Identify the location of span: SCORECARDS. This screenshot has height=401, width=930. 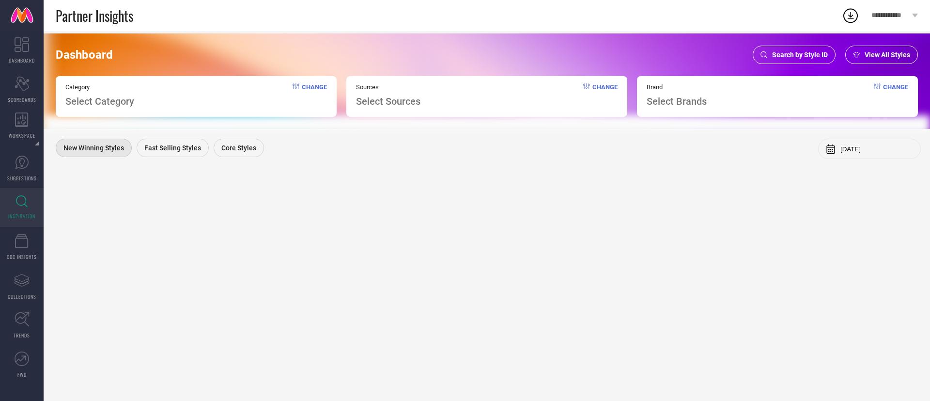
(22, 99).